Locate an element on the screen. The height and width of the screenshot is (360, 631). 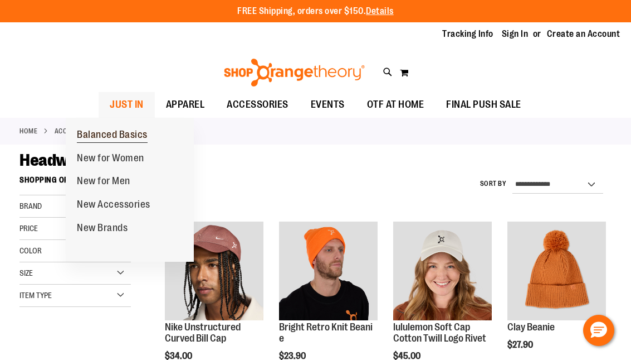
a: New for Men is located at coordinates (104, 181).